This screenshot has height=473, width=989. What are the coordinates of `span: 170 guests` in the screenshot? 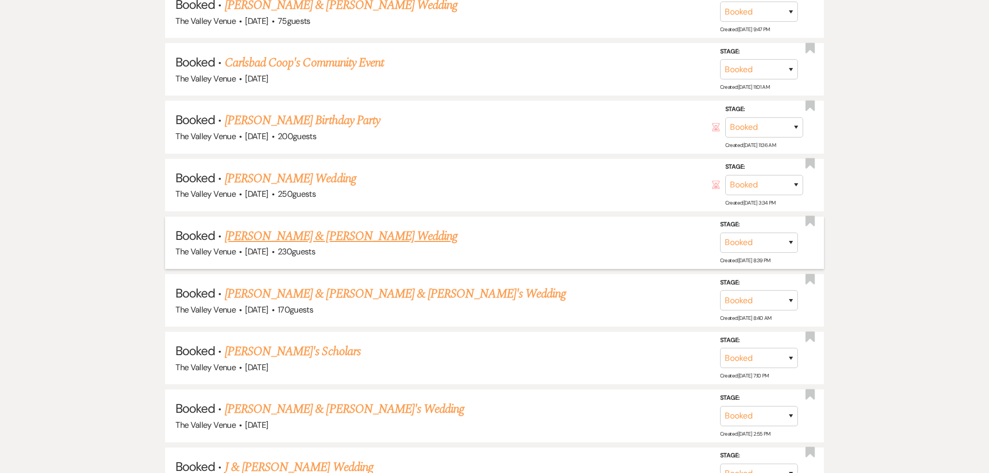 It's located at (295, 309).